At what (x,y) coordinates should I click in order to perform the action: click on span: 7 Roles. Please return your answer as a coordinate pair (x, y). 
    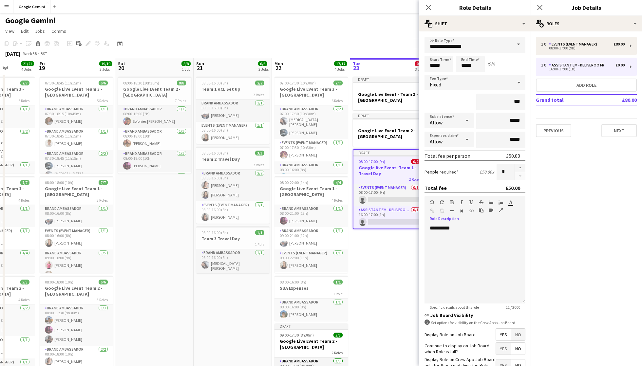
    Looking at the image, I should click on (180, 101).